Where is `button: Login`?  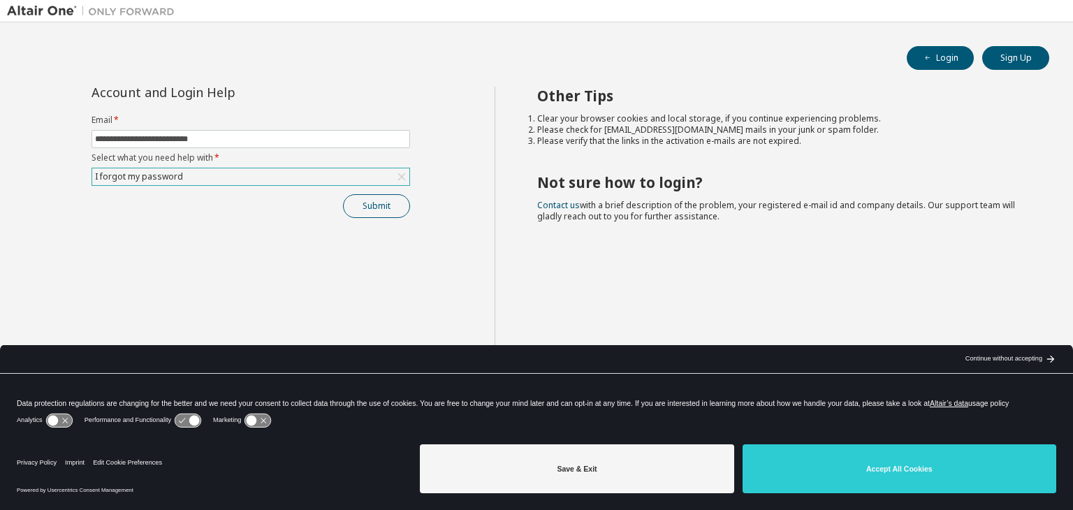
button: Login is located at coordinates (940, 58).